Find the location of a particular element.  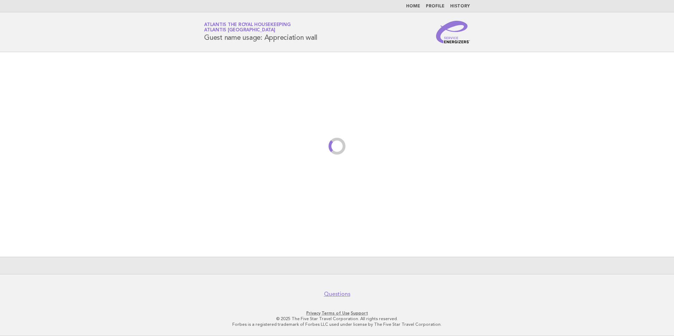

a: Privacy is located at coordinates (314, 314).